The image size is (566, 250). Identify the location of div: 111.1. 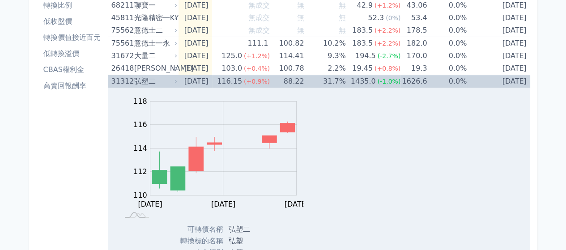
(258, 43).